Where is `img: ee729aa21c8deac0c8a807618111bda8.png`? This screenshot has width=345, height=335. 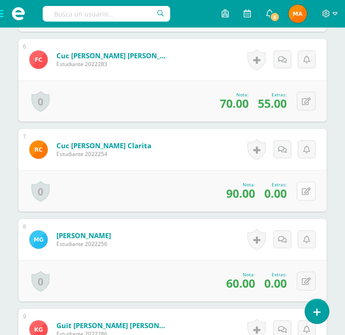
img: ee729aa21c8deac0c8a807618111bda8.png is located at coordinates (39, 239).